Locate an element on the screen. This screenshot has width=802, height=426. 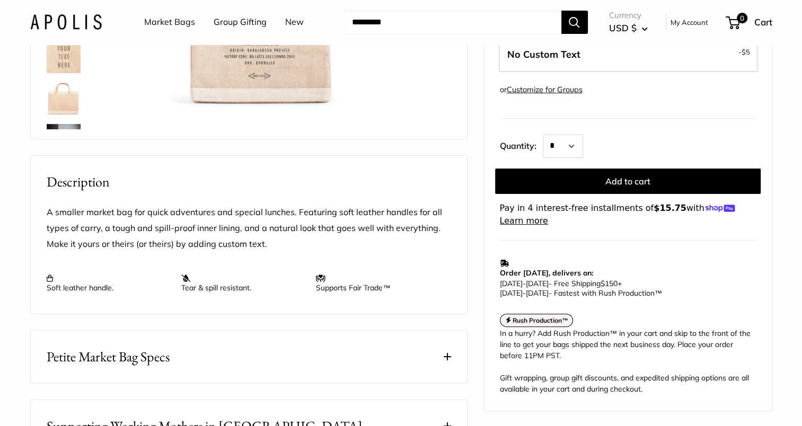
a: Market Bags is located at coordinates (170, 22).